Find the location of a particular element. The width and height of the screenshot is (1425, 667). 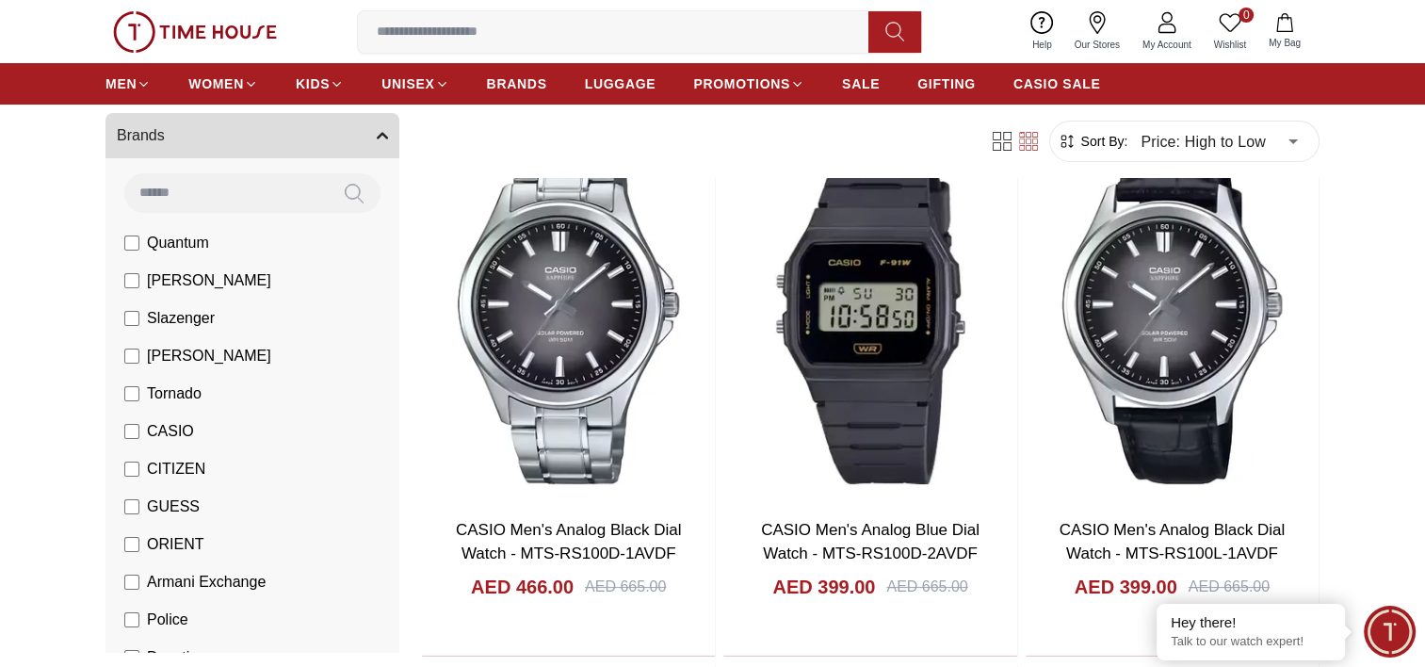

span: Help is located at coordinates (1042, 44).